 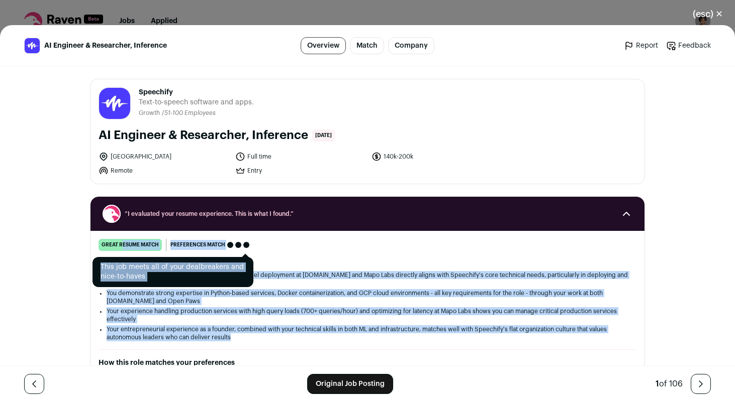 What do you see at coordinates (669, 384) in the screenshot?
I see `div: of 106` at bounding box center [669, 384].